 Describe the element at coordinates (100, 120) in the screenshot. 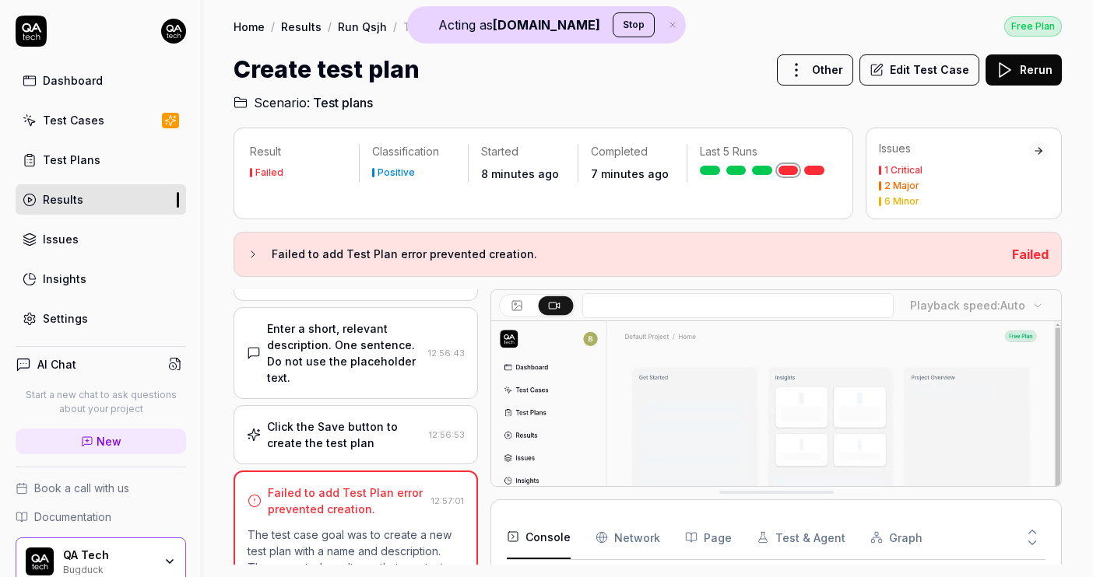

I see `a: Test Cases` at that location.